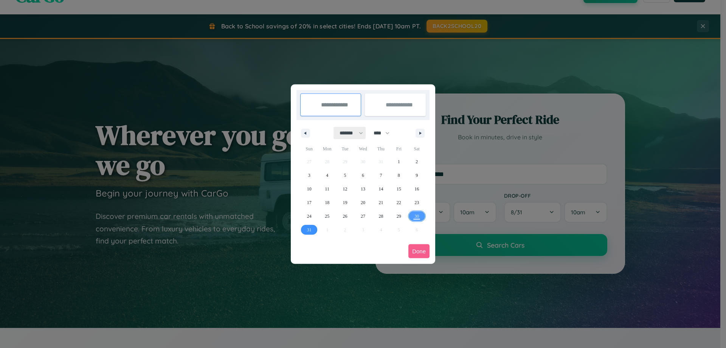 The height and width of the screenshot is (348, 726). What do you see at coordinates (363, 149) in the screenshot?
I see `span: Wed` at bounding box center [363, 149].